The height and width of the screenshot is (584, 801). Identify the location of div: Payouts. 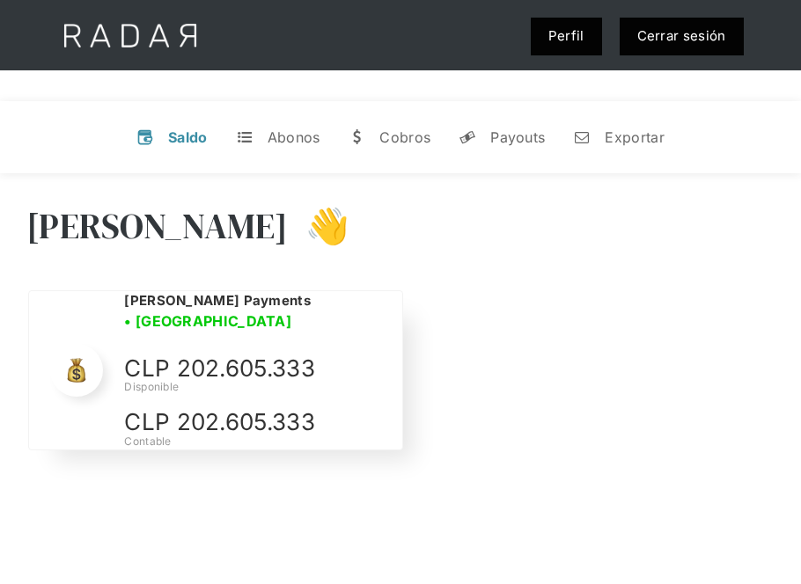
(517, 137).